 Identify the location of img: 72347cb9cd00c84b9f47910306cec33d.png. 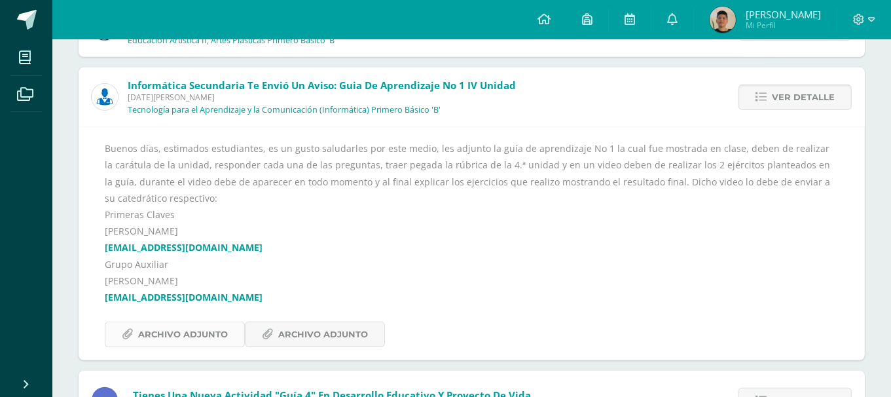
(723, 20).